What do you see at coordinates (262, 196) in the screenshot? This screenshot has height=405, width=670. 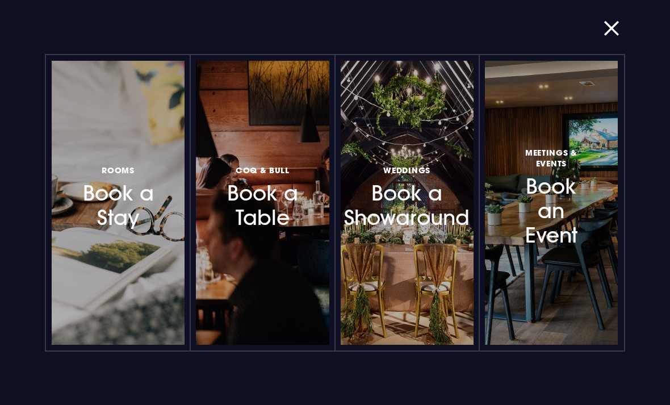 I see `h3: Book a Table` at bounding box center [262, 196].